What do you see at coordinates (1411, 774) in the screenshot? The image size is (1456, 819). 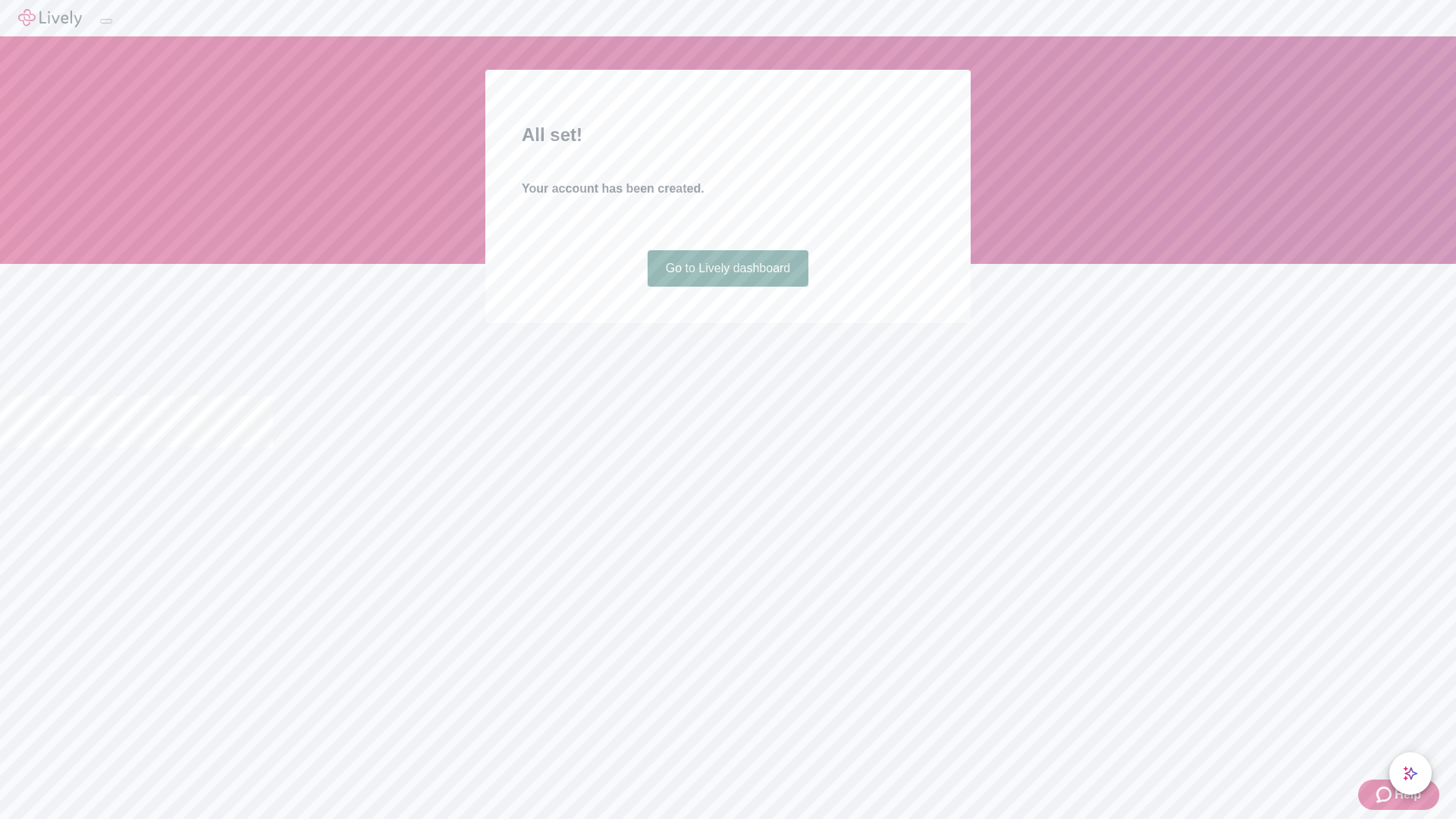 I see `button: chat` at bounding box center [1411, 774].